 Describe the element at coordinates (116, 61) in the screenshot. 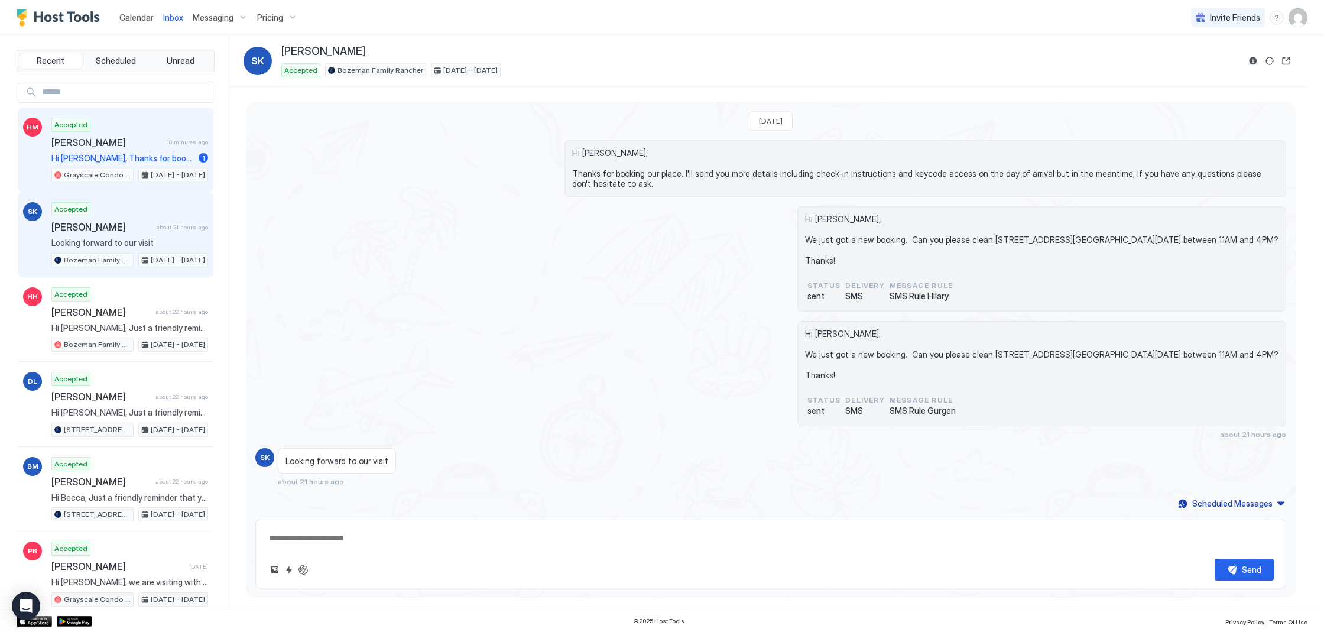

I see `button: Scheduled` at that location.